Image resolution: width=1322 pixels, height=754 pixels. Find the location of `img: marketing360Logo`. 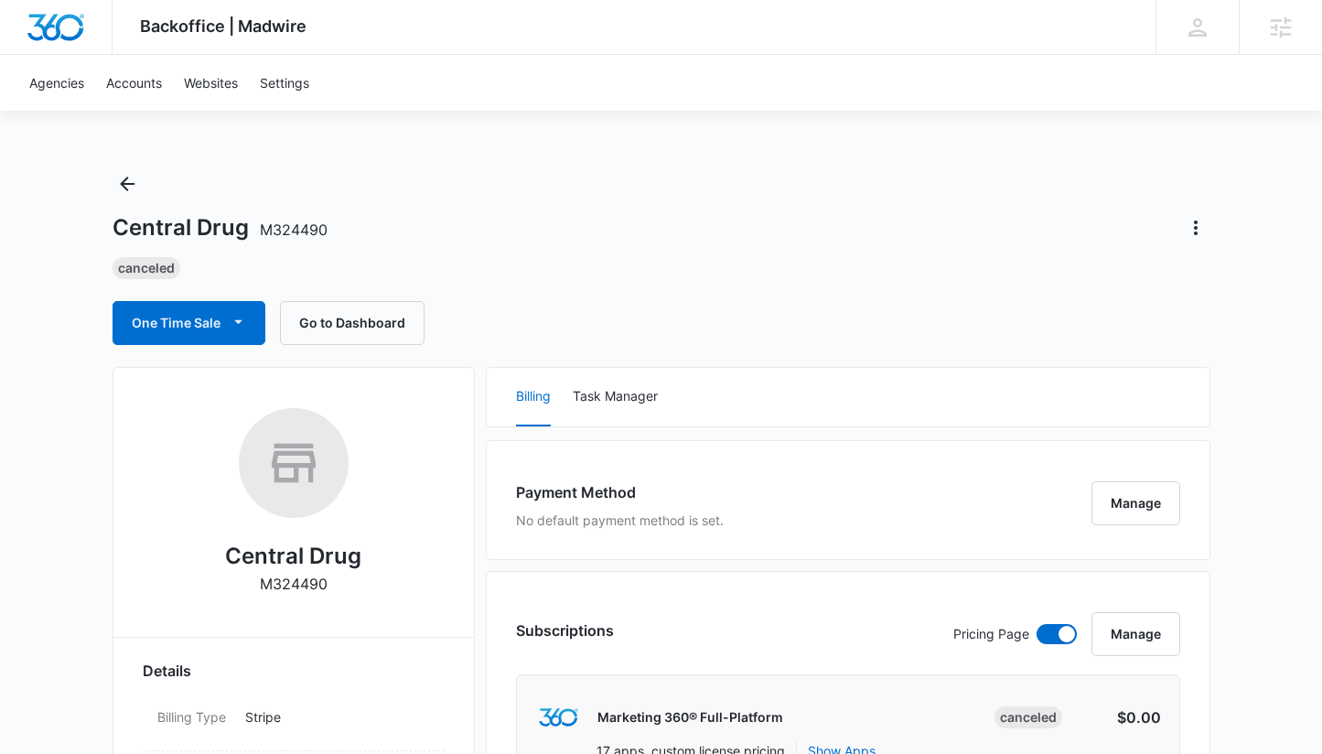

img: marketing360Logo is located at coordinates (558, 717).